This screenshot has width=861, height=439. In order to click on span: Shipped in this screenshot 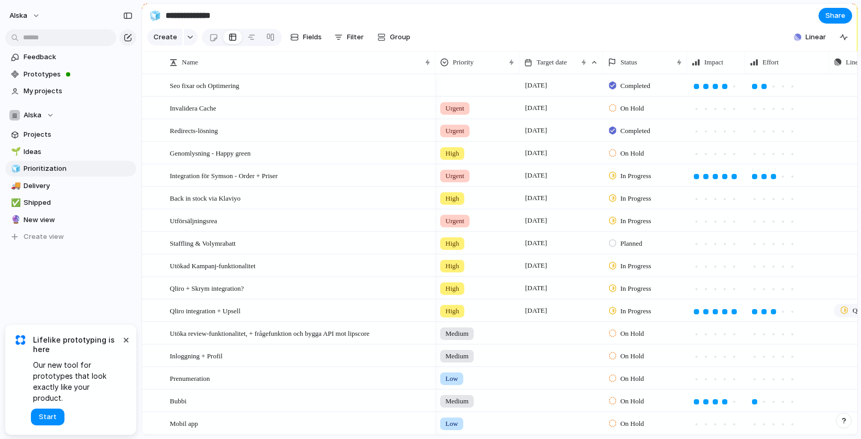, I will do `click(78, 203)`.